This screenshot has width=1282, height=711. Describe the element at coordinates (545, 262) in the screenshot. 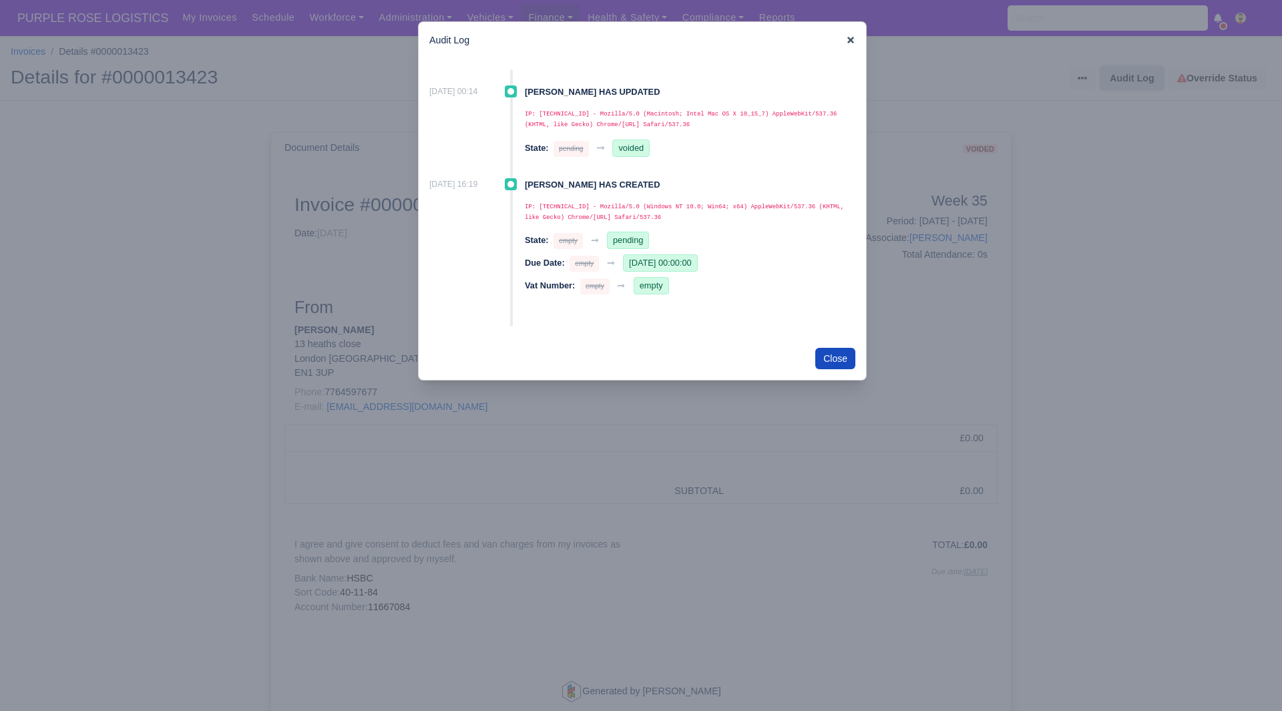

I see `strong: Due Date:` at that location.